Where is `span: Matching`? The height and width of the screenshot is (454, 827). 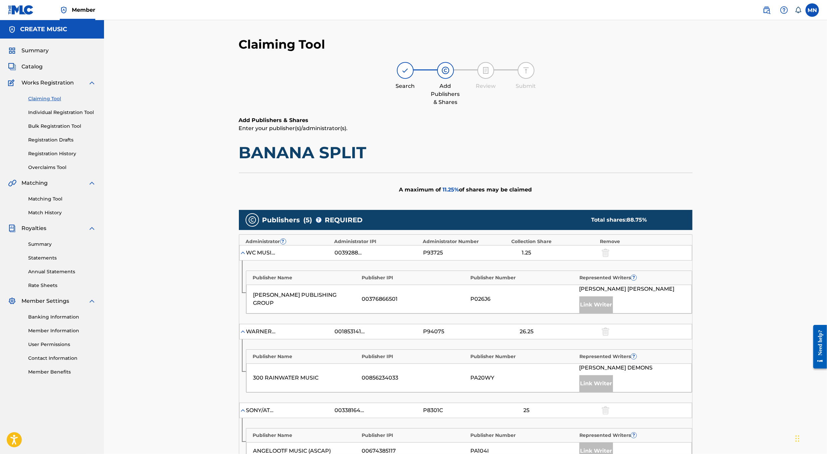 span: Matching is located at coordinates (35, 183).